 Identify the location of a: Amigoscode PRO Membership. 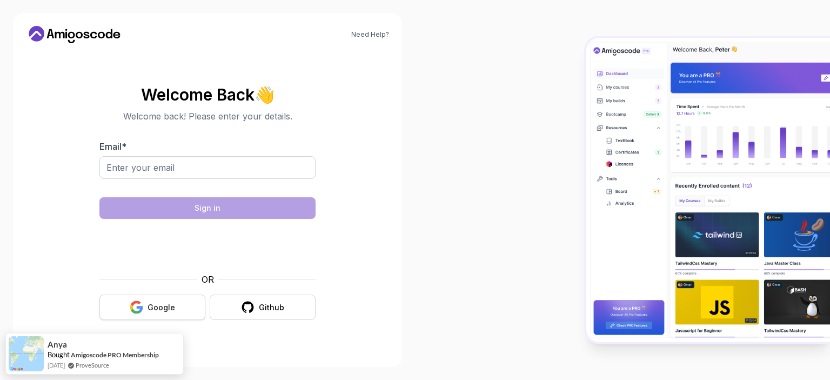
(115, 354).